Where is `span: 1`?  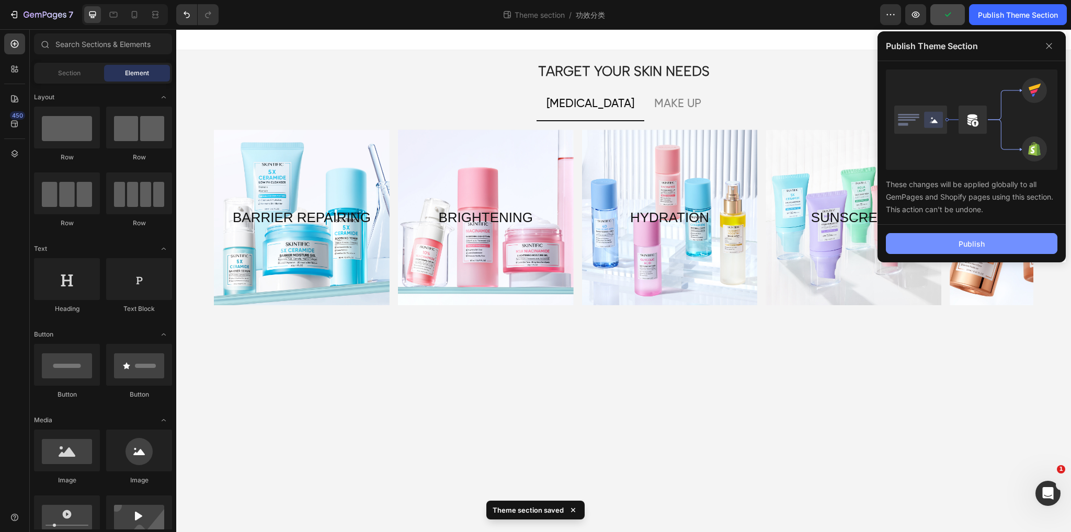 span: 1 is located at coordinates (1061, 470).